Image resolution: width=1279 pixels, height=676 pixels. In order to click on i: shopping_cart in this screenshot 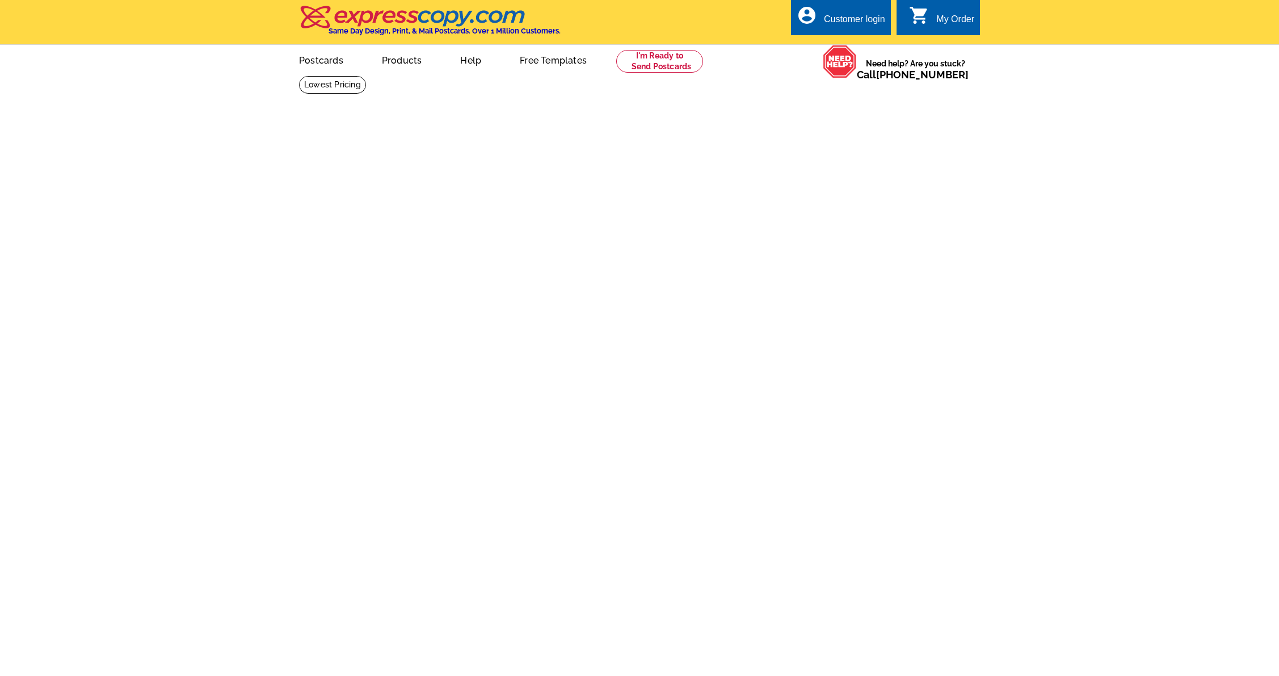, I will do `click(919, 15)`.